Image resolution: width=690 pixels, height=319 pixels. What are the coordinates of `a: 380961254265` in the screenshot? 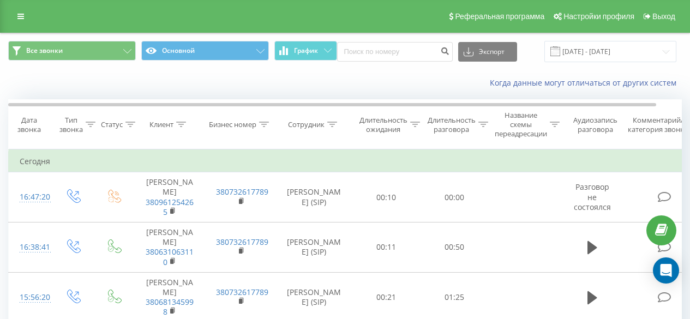 It's located at (170, 207).